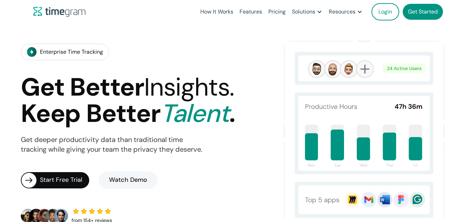 The image size is (469, 222). What do you see at coordinates (195, 113) in the screenshot?
I see `span: Talent` at bounding box center [195, 113].